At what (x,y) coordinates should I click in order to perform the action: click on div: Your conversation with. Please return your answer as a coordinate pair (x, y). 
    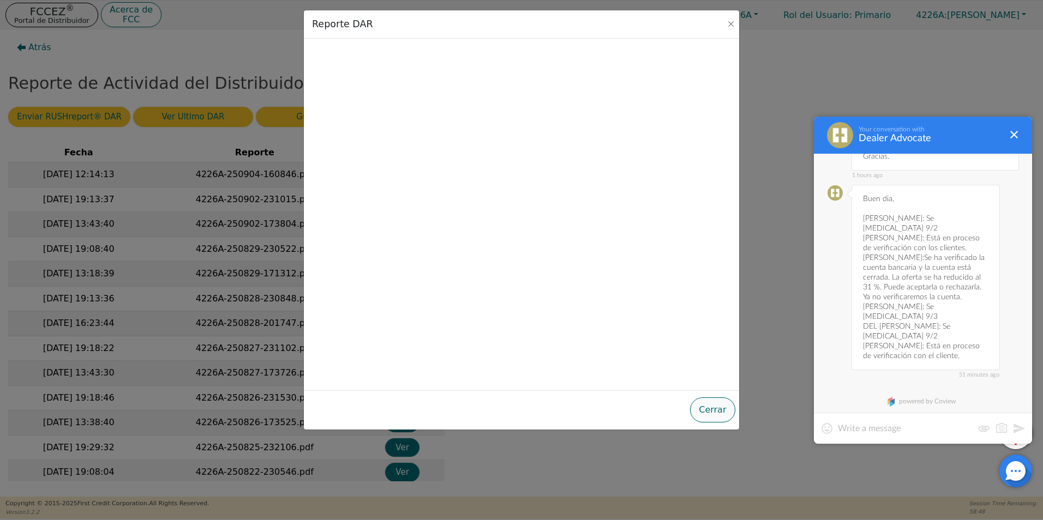
    Looking at the image, I should click on (930, 129).